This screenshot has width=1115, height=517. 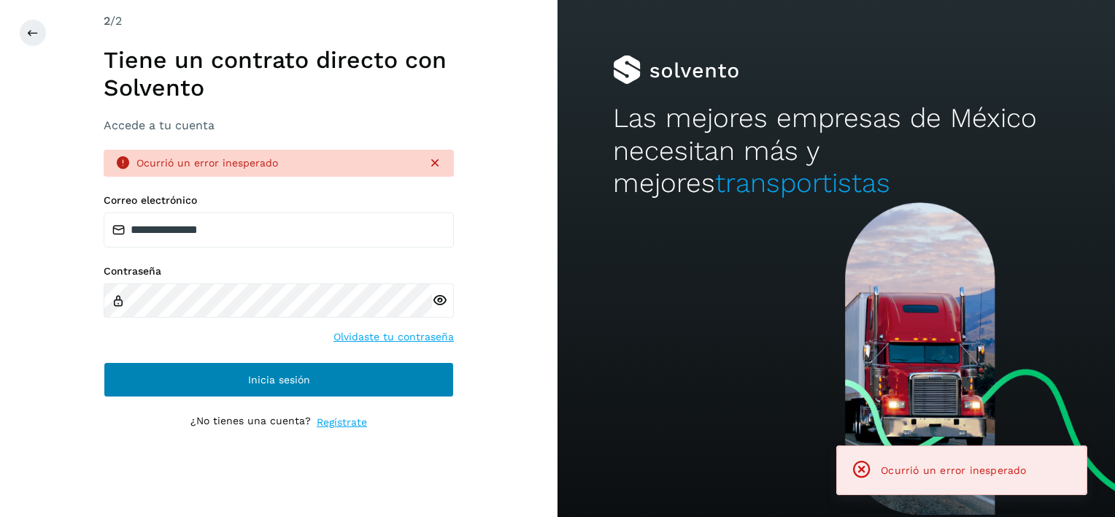 What do you see at coordinates (279, 271) in the screenshot?
I see `label: Contraseña` at bounding box center [279, 271].